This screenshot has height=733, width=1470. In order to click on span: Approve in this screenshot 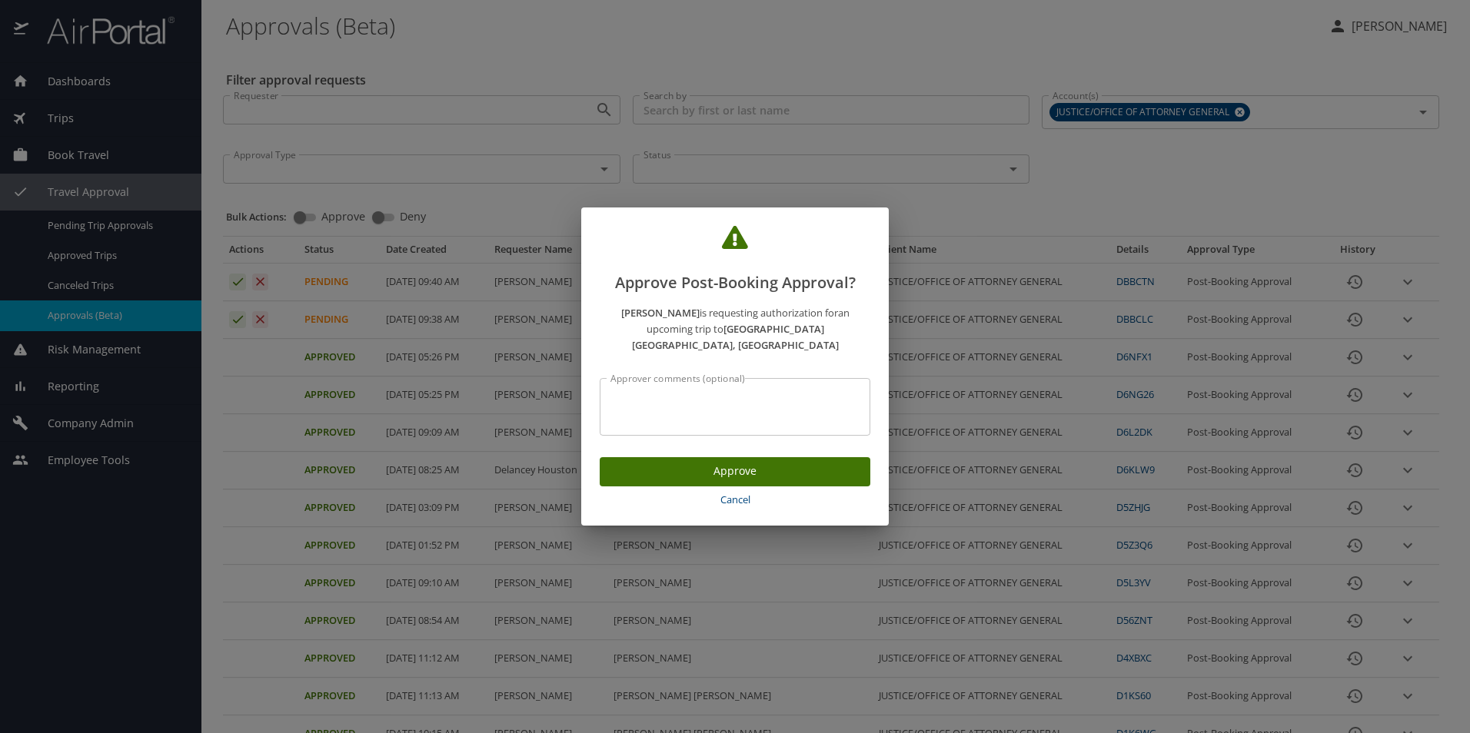, I will do `click(735, 471)`.